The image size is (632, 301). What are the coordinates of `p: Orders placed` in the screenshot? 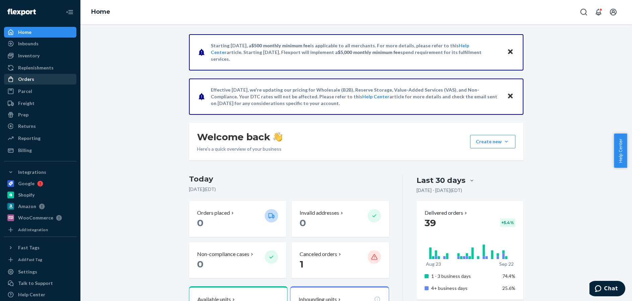 It's located at (213, 212).